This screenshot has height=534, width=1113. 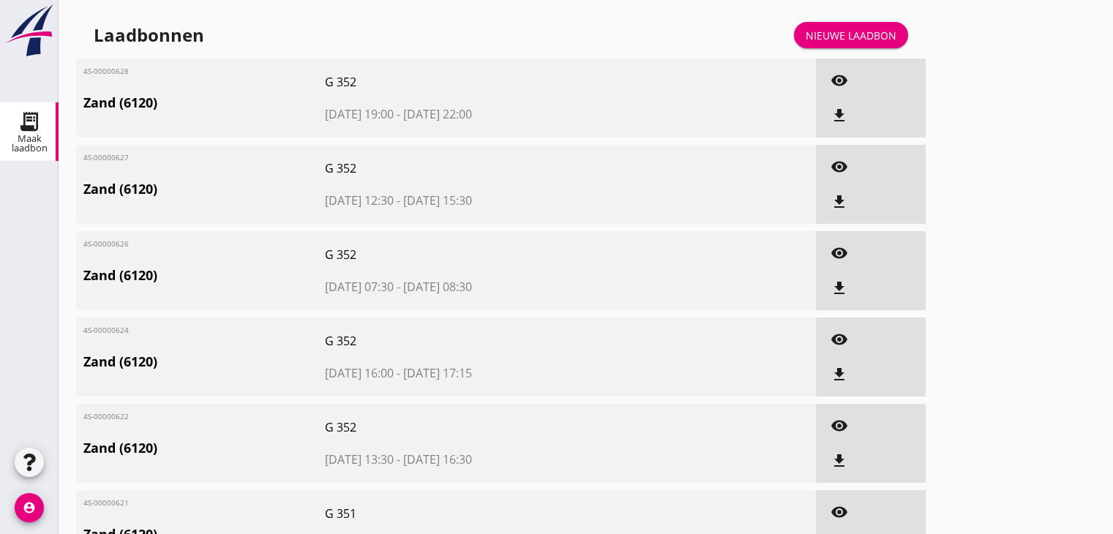 I want to click on i: account_circle, so click(x=29, y=508).